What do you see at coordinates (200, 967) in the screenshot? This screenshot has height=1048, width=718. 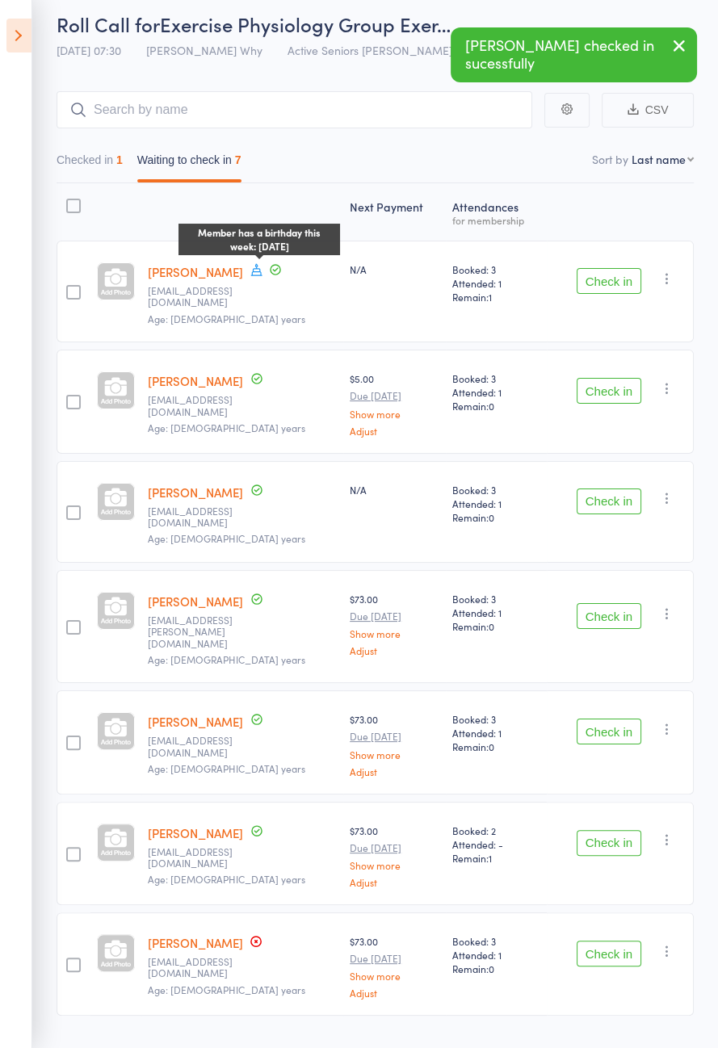 I see `small: info@winter.id.au` at bounding box center [200, 967].